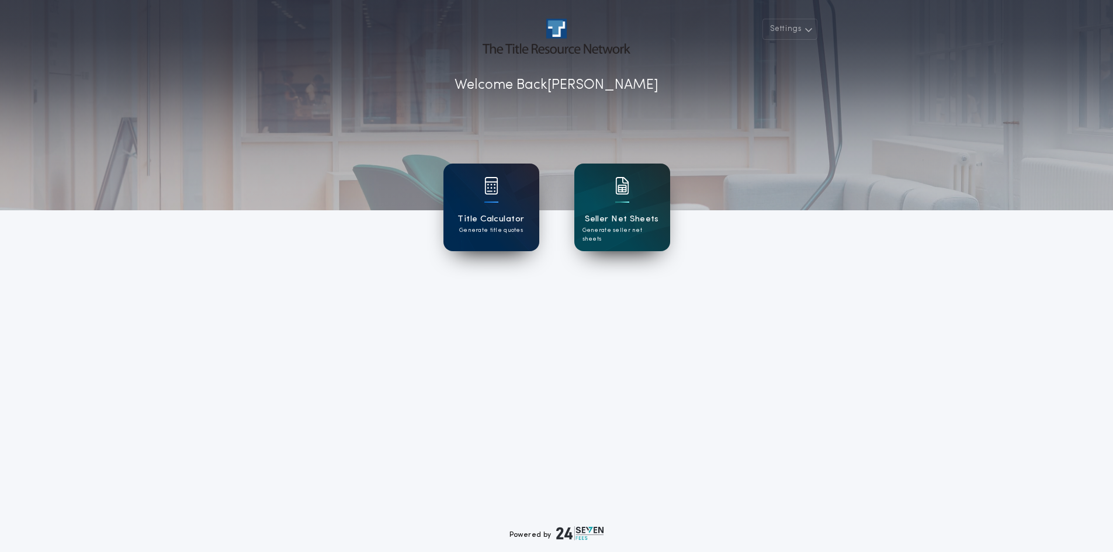  Describe the element at coordinates (622, 219) in the screenshot. I see `h1: Seller Net Sheets` at that location.